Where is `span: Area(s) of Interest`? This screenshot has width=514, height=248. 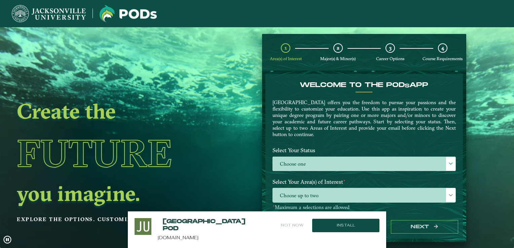
span: Area(s) of Interest is located at coordinates (286, 59).